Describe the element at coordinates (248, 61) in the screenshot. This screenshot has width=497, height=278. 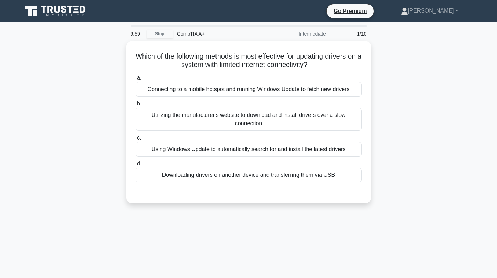
I see `h5: Which of the following methods is most effective for updating drivers on a system with limited in...` at that location.